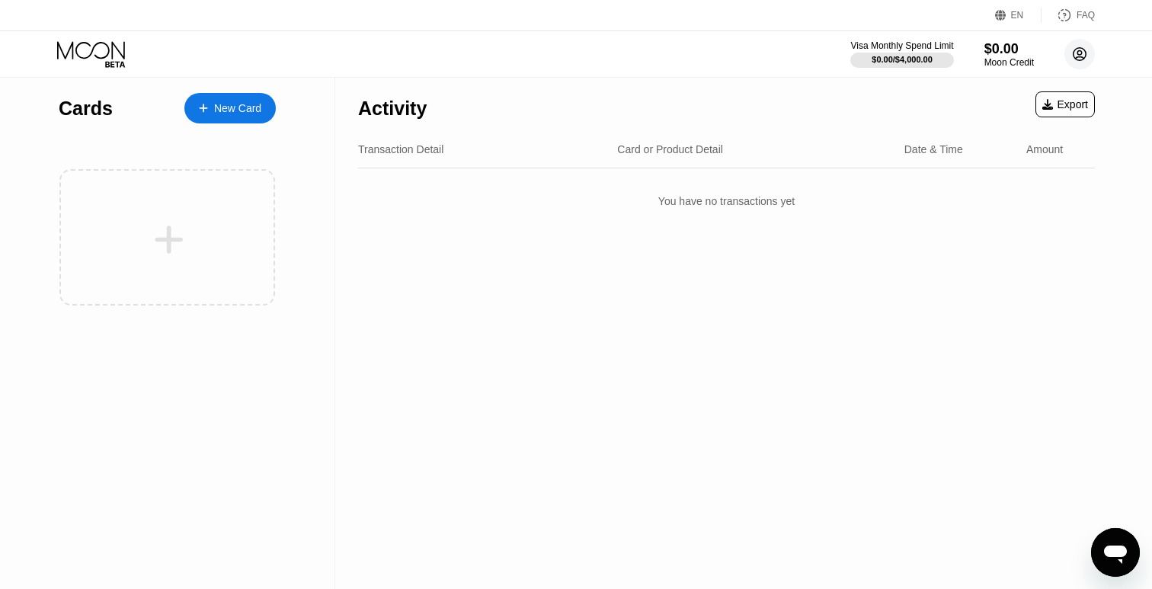 The height and width of the screenshot is (589, 1152). What do you see at coordinates (85, 108) in the screenshot?
I see `div: Cards` at bounding box center [85, 108].